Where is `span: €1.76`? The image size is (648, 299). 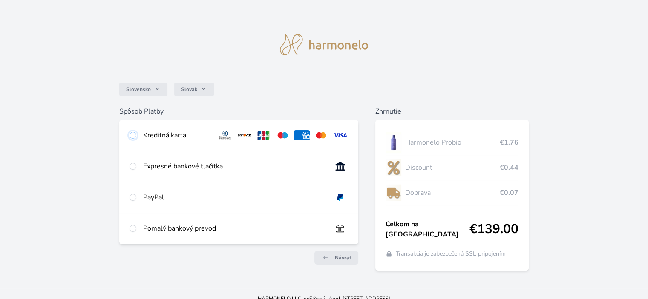 span: €1.76 is located at coordinates (509, 143).